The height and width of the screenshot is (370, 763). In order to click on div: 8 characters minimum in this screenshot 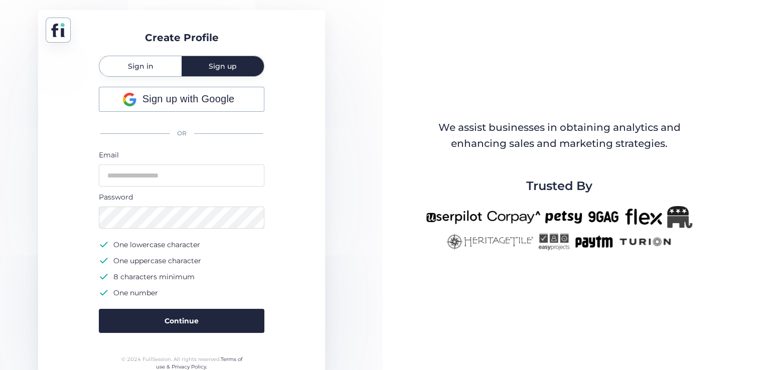, I will do `click(154, 277)`.